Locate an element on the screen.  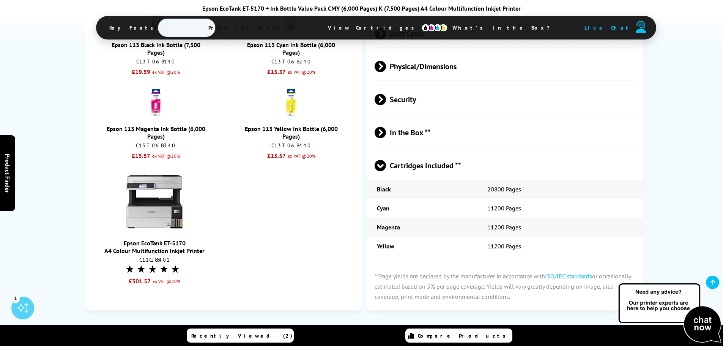
div: Epson EcoTank ET-5170 + Ink Bottle Value Pack CMY (6,000 Pages) K (7,500 Pages) A4 Colour Multifu... is located at coordinates (362, 8).